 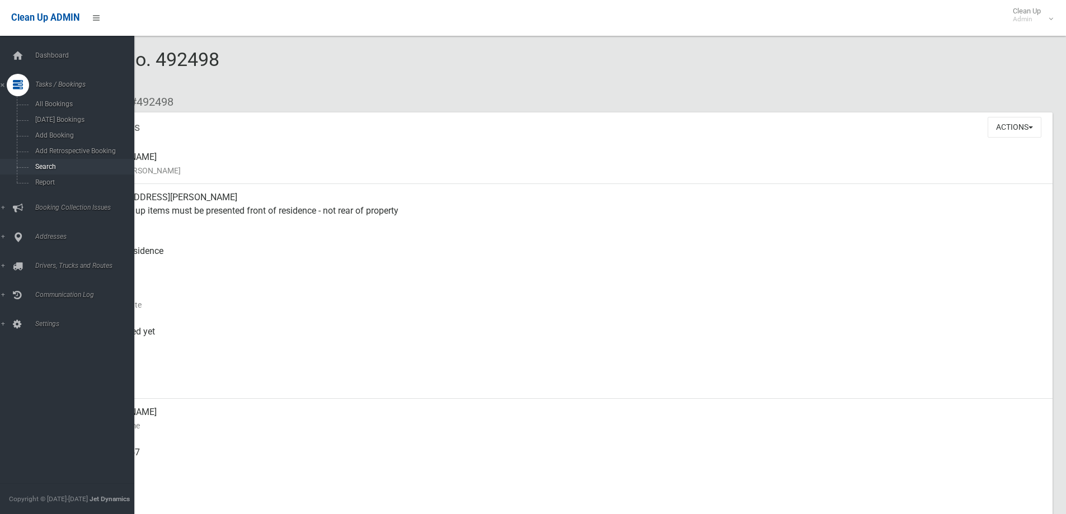 What do you see at coordinates (45, 17) in the screenshot?
I see `span: Clean Up ADMIN` at bounding box center [45, 17].